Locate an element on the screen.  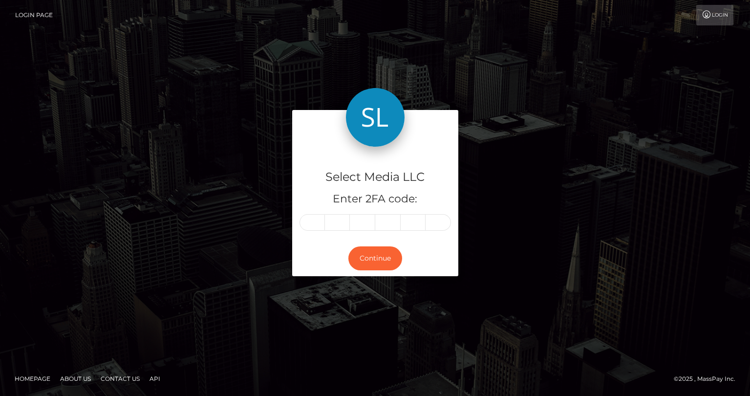
a: About Us is located at coordinates (75, 378).